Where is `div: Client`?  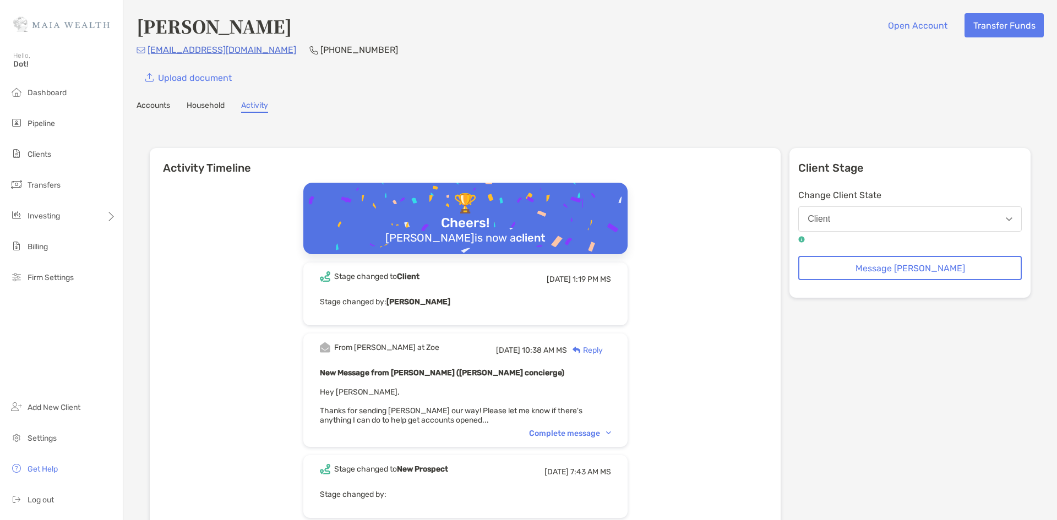 div: Client is located at coordinates (819, 219).